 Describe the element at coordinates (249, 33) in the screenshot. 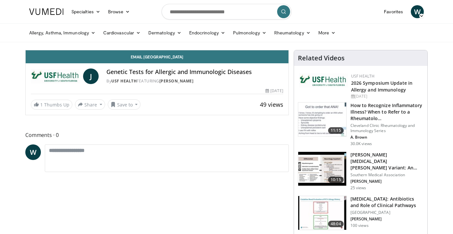

I see `a: Pulmonology` at that location.